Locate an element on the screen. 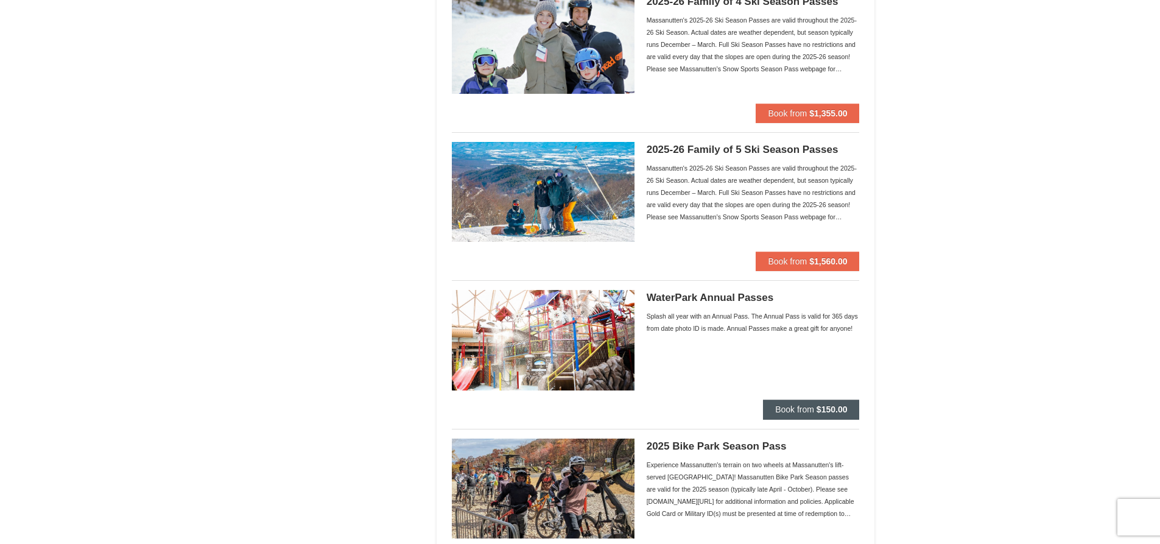 The image size is (1160, 544). button: Book from $1,355.00 is located at coordinates (807, 113).